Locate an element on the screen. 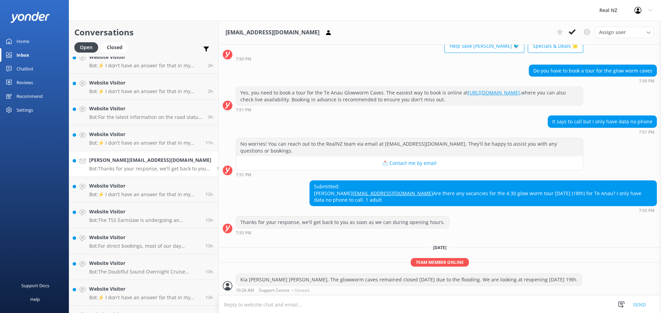  span: Support Centre is located at coordinates (274, 291).